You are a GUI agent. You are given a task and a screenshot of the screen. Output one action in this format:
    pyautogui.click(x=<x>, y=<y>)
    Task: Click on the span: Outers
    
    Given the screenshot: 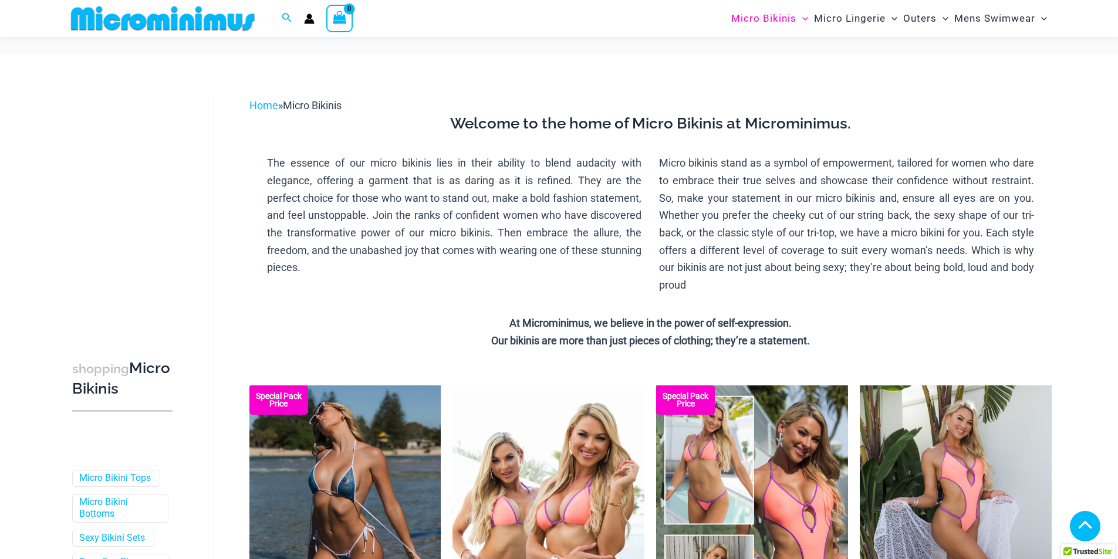 What is the action you would take?
    pyautogui.click(x=920, y=18)
    